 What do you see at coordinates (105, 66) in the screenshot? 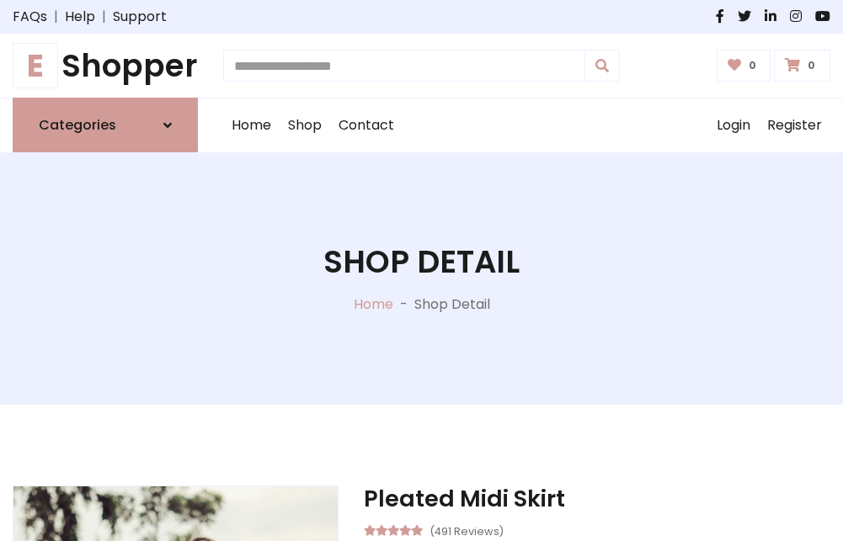
I see `a: EShopper` at bounding box center [105, 66].